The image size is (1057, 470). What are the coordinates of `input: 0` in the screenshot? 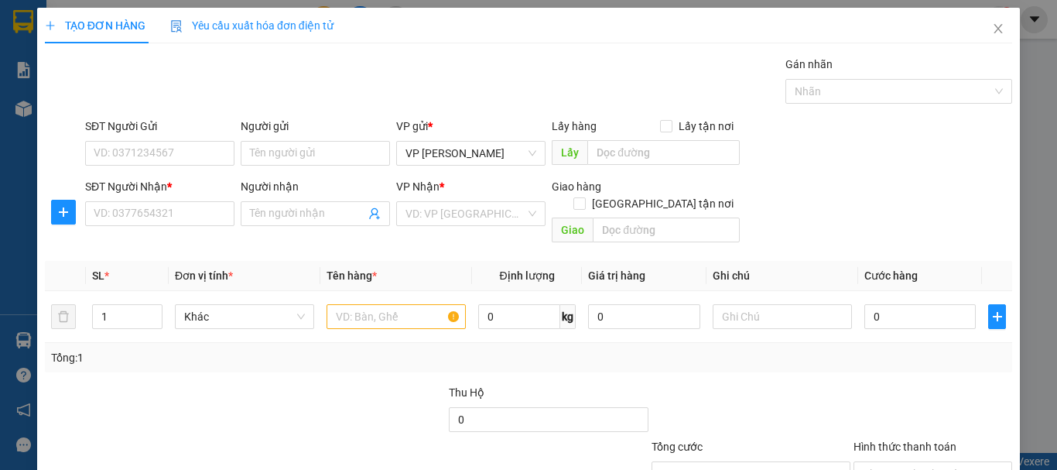 It's located at (644, 316).